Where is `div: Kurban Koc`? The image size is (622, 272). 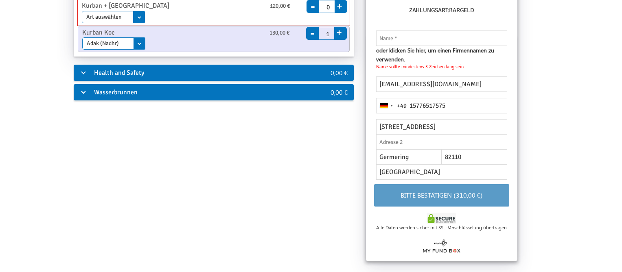 div: Kurban Koc is located at coordinates (150, 33).